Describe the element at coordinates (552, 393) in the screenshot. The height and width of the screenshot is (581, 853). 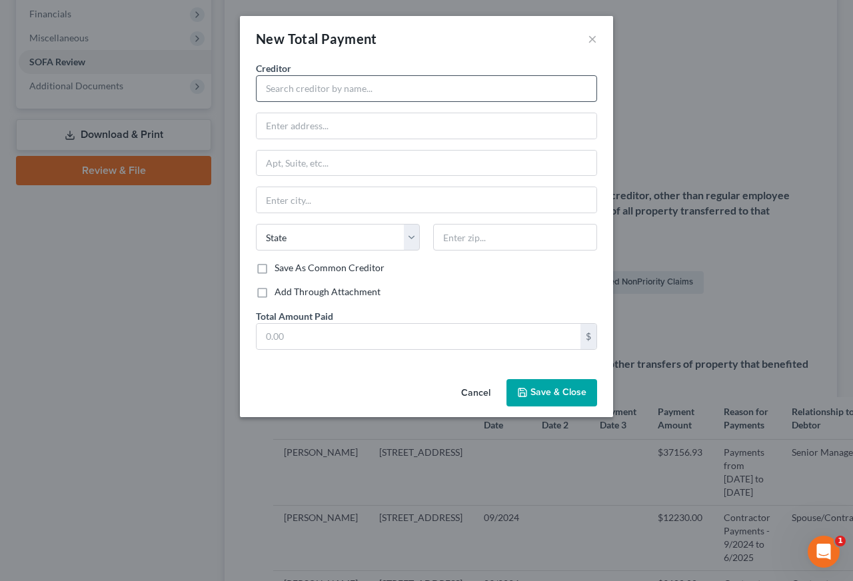
I see `button: Save & Close` at that location.